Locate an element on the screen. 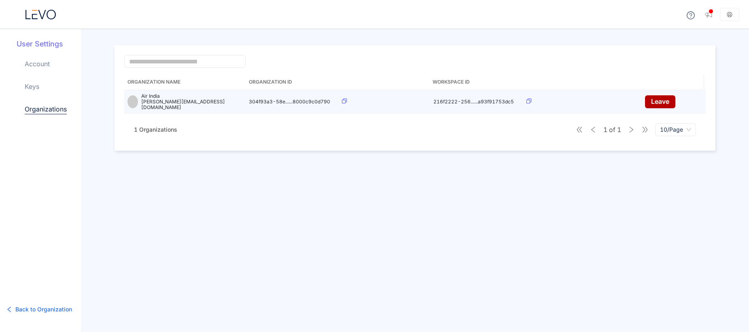 The height and width of the screenshot is (332, 749). span: 1 Organizations is located at coordinates (155, 129).